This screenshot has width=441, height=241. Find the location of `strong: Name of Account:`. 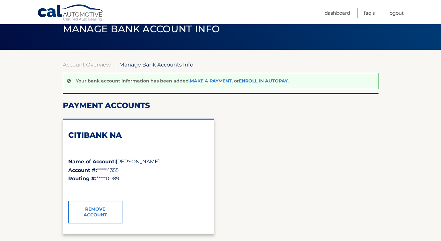

strong: Name of Account: is located at coordinates (92, 161).